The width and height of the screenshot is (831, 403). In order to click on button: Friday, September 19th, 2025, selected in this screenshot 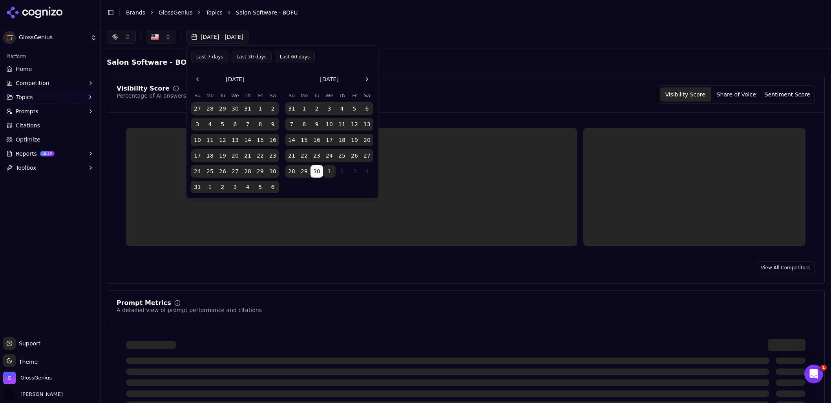, I will do `click(354, 140)`.